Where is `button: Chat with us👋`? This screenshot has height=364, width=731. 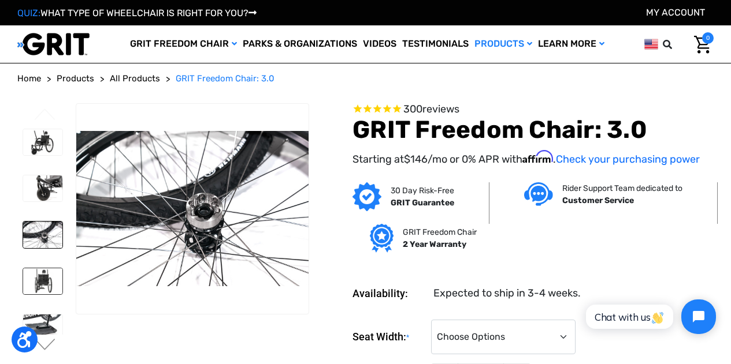
button: Chat with us👋 is located at coordinates (56, 27).